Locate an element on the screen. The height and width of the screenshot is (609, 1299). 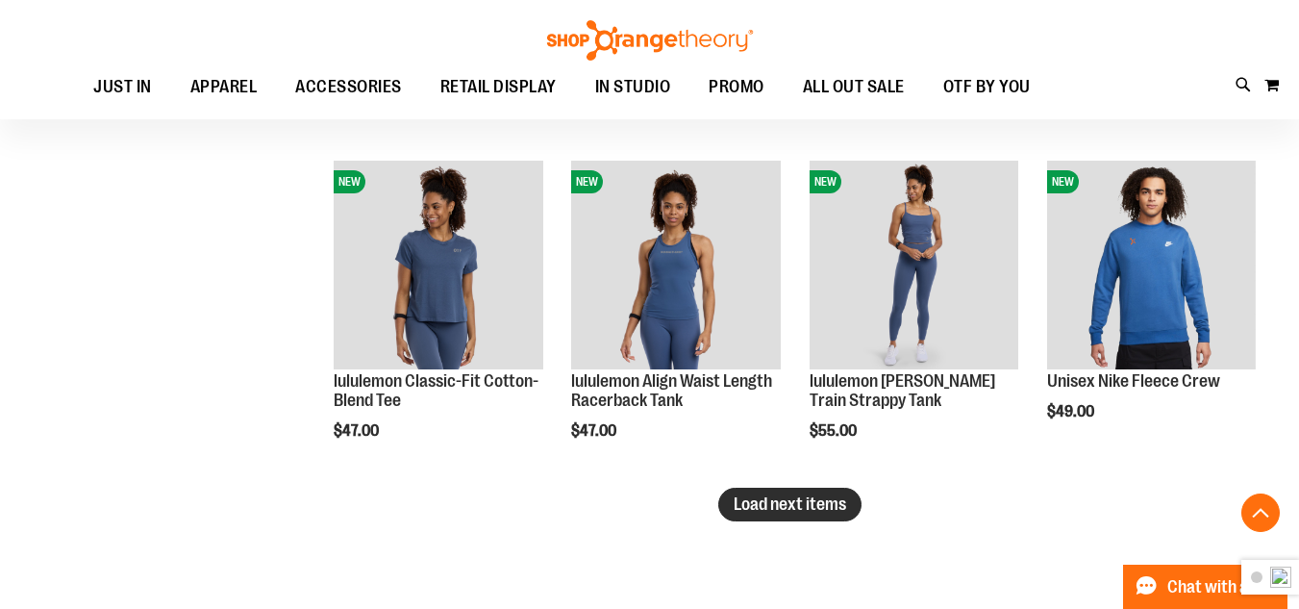
span: ACCESSORIES is located at coordinates (348, 87).